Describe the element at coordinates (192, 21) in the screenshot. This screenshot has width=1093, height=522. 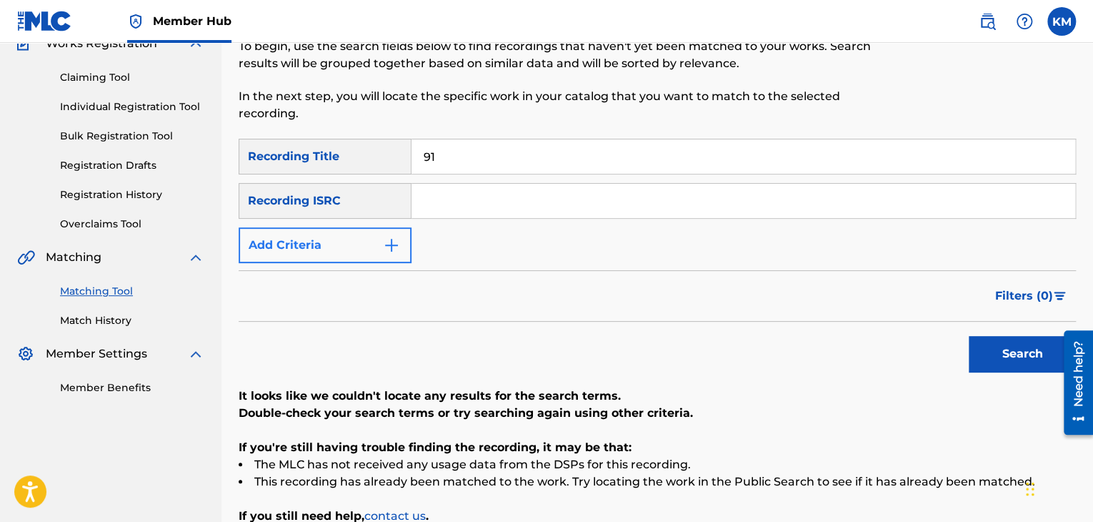
I see `span: Member Hub` at that location.